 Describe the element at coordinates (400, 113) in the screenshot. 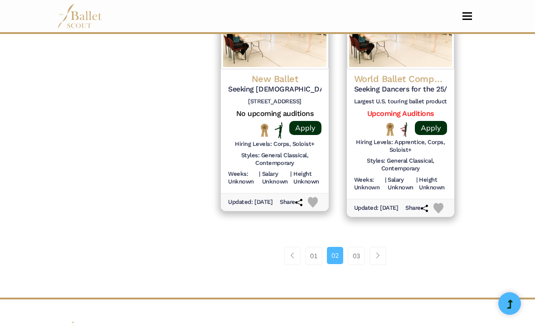

I see `a: Upcoming Auditions` at that location.